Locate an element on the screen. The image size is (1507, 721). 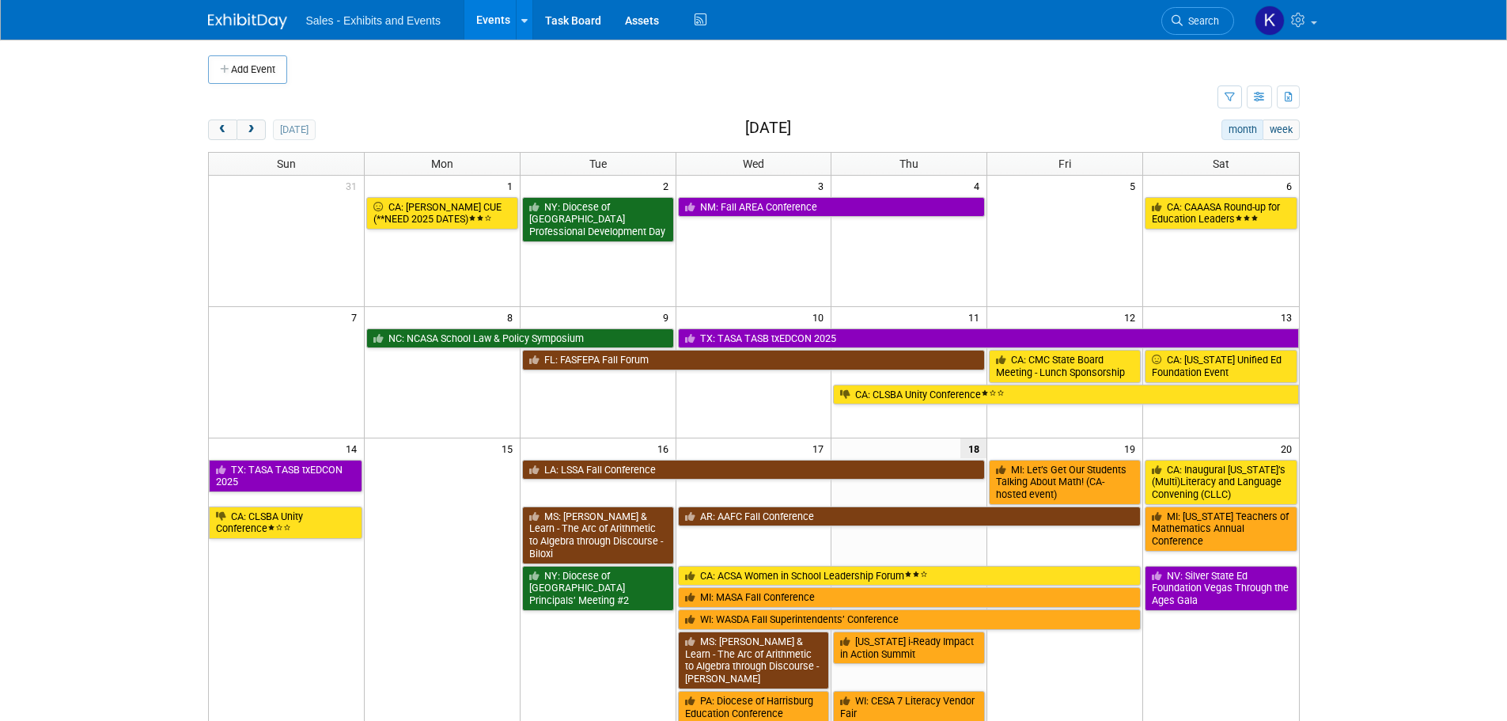
span: 12 is located at coordinates (1132, 316).